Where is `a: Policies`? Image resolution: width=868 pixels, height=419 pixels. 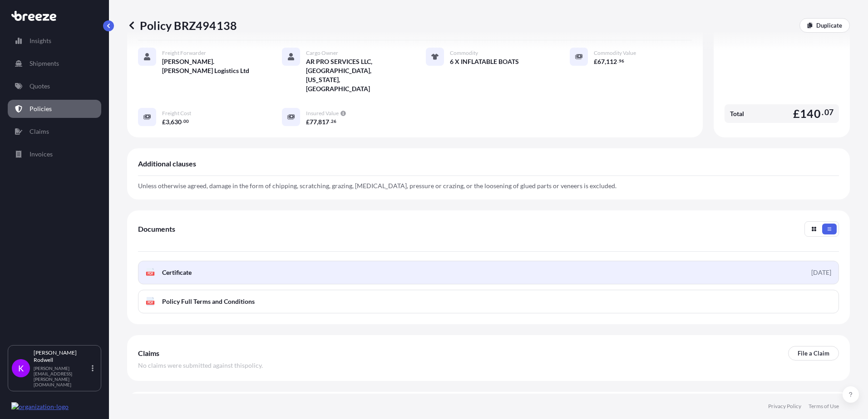 a: Policies is located at coordinates (54, 109).